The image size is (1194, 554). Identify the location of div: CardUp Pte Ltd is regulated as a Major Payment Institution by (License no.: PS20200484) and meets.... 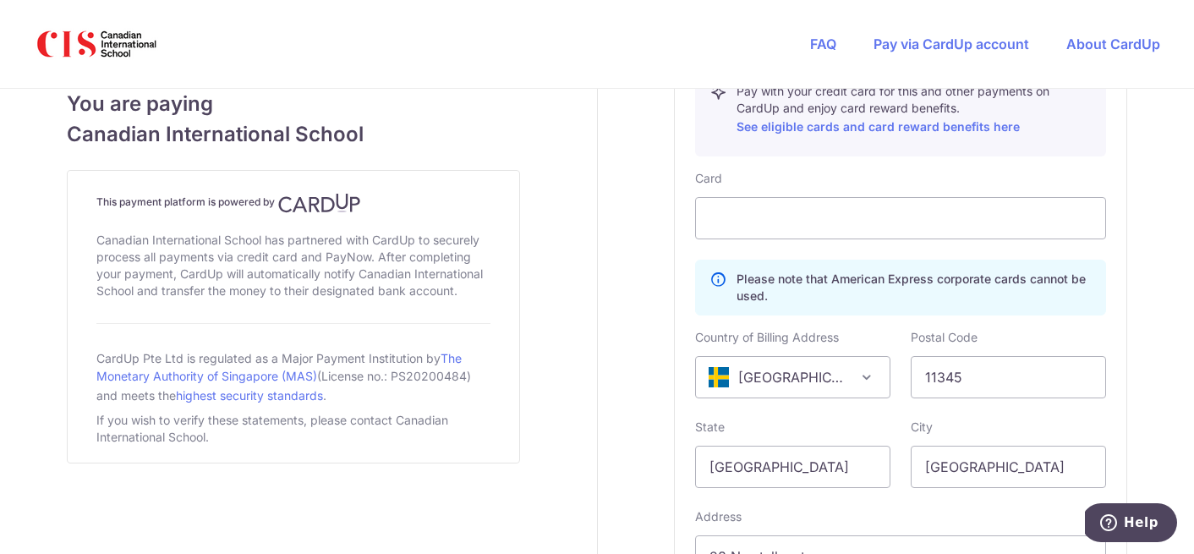
(293, 376).